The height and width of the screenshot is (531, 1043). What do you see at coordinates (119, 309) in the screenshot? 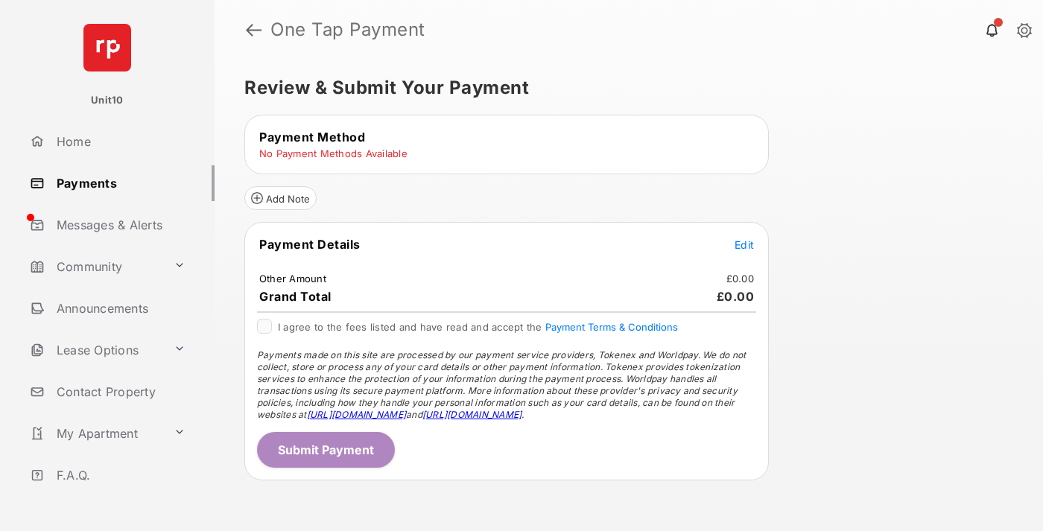
I see `a: Announcements` at bounding box center [119, 309].